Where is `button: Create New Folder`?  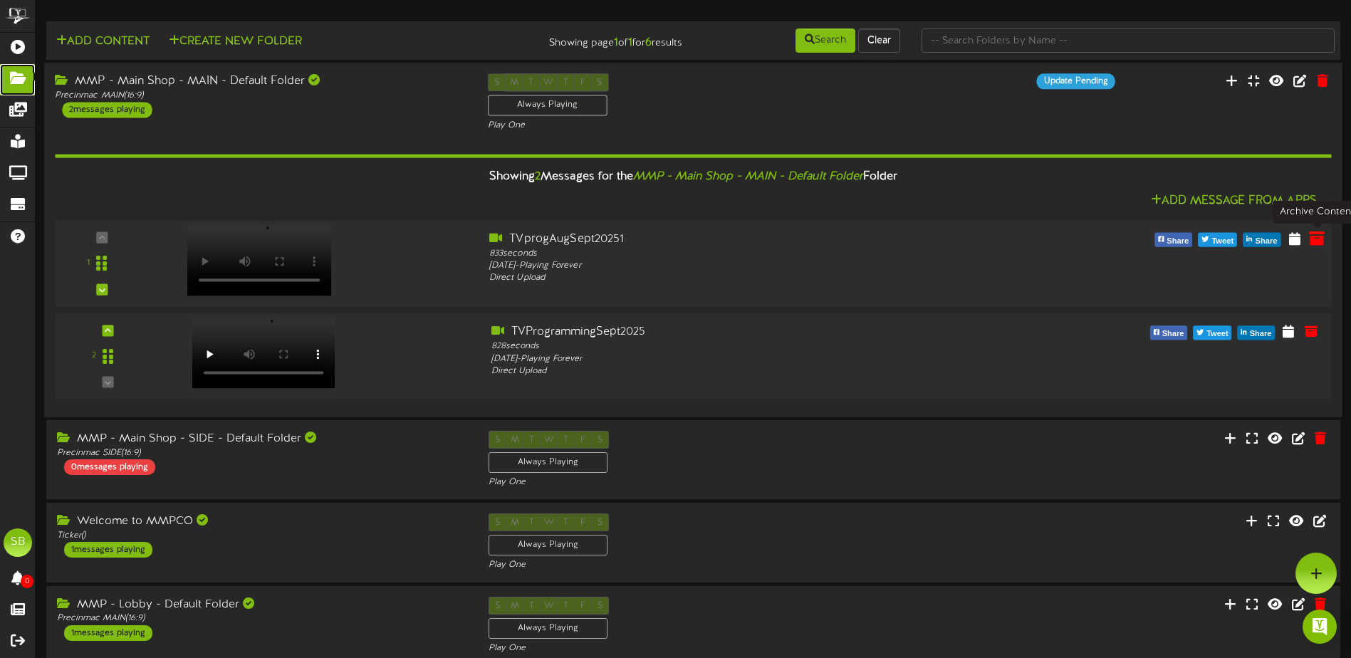 button: Create New Folder is located at coordinates (235, 41).